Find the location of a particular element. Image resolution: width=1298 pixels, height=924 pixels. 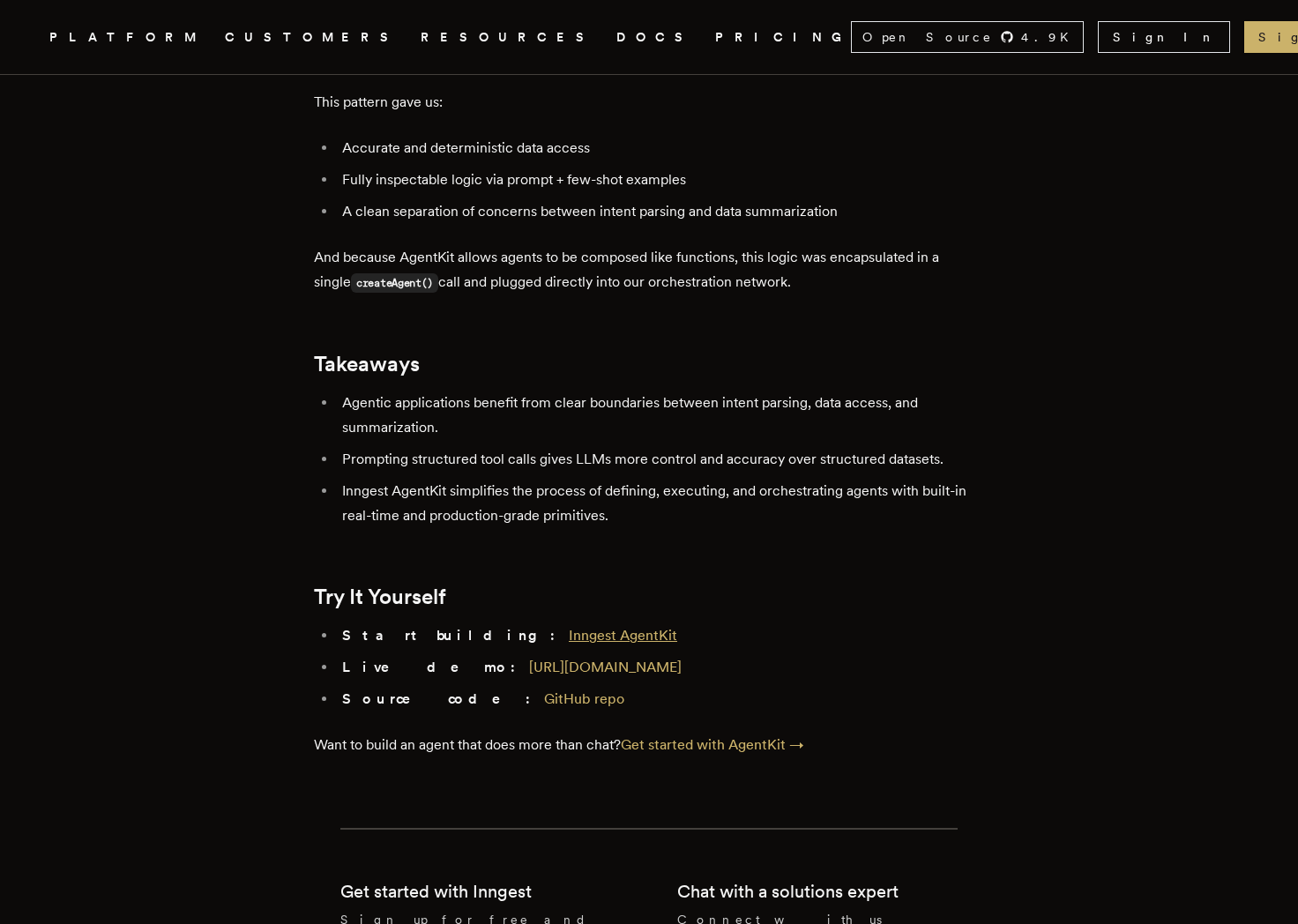

p: This pattern gave us: is located at coordinates (649, 102).